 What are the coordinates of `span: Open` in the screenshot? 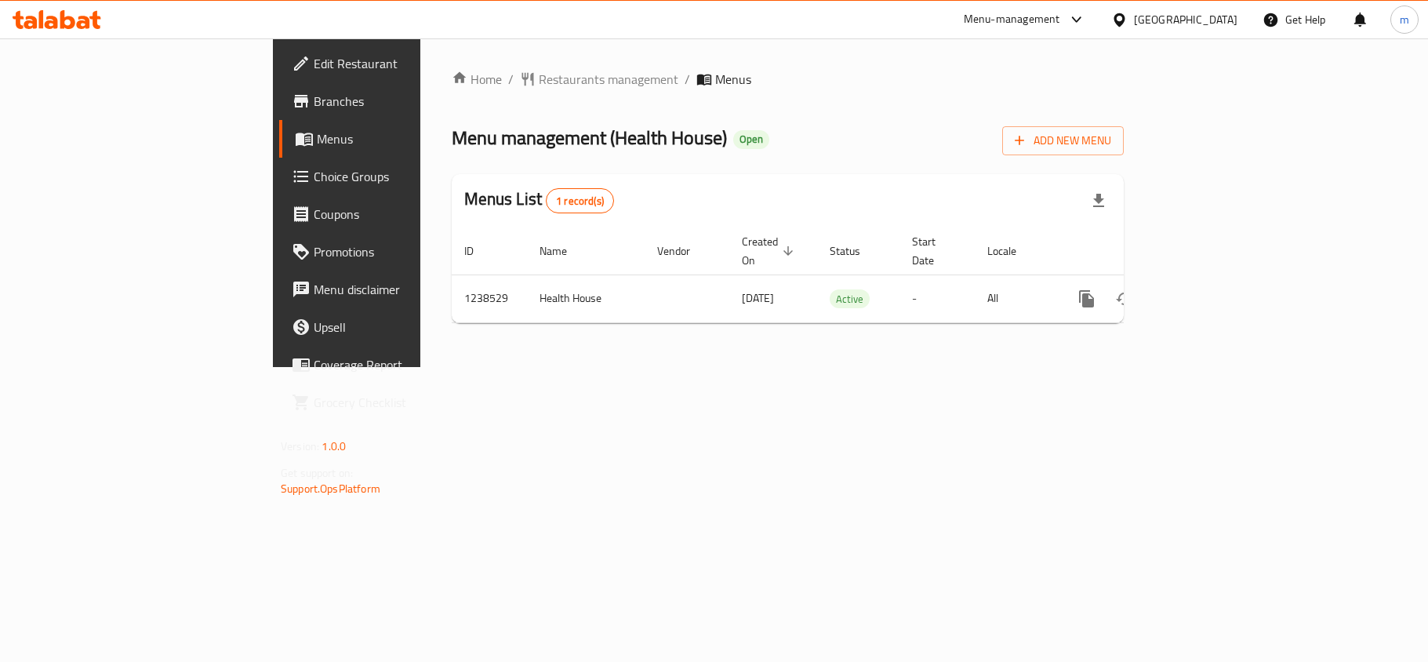 It's located at (751, 139).